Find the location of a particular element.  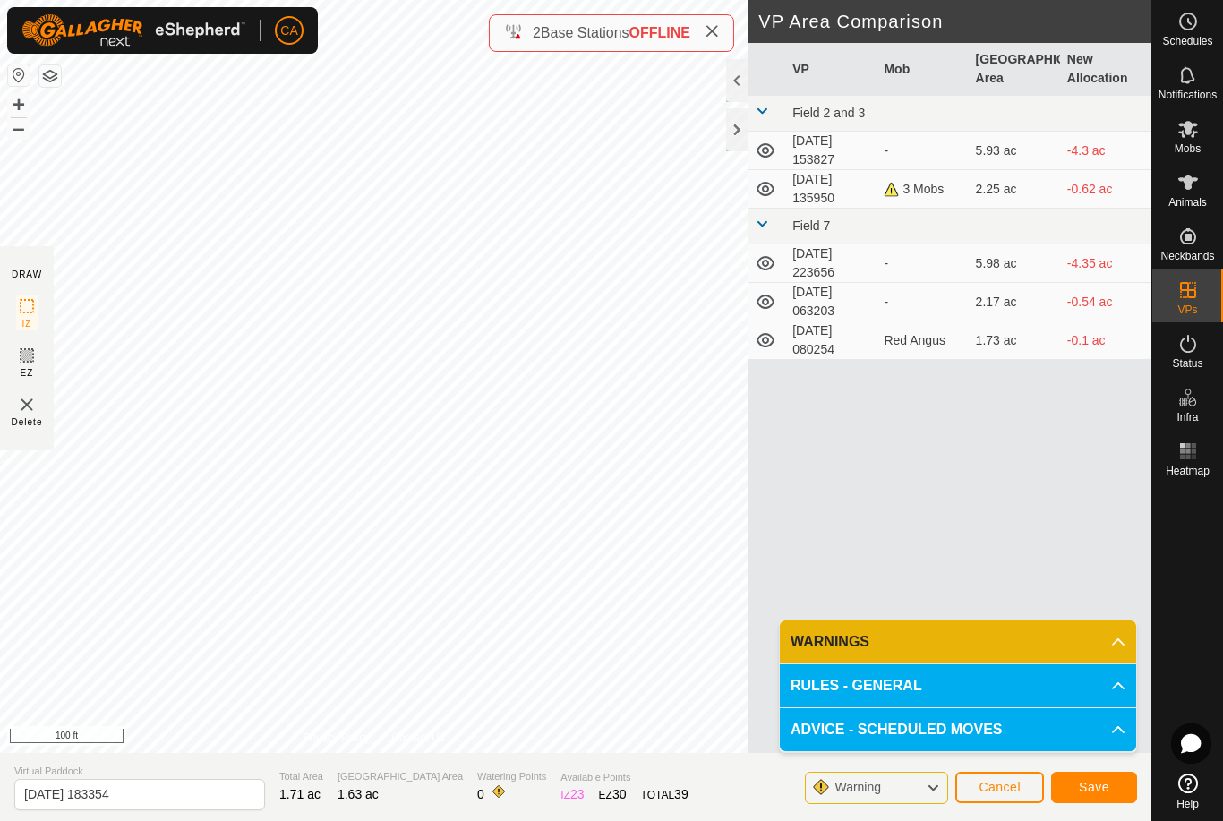

span: Neckbands is located at coordinates (1188, 256).